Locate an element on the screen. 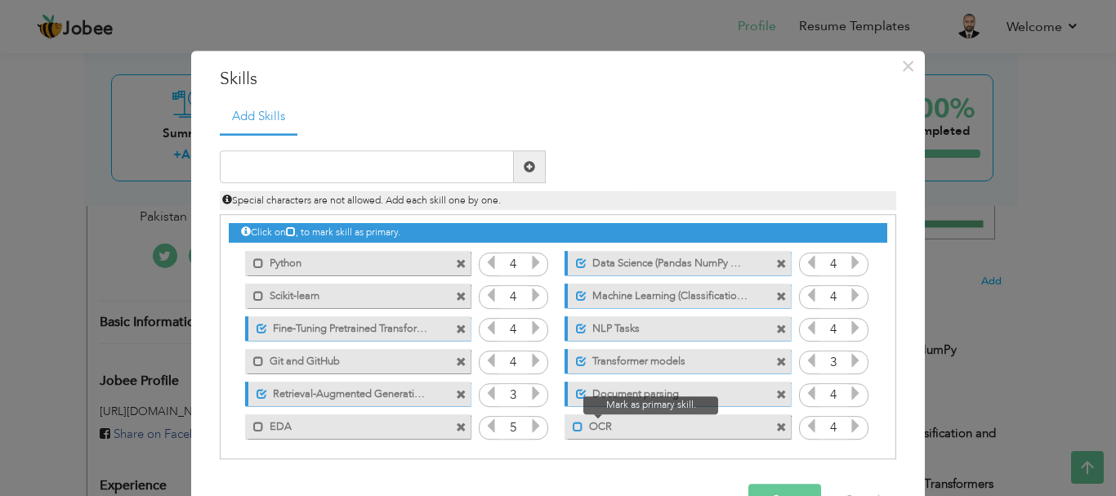  label: Document parsing is located at coordinates (667, 391).